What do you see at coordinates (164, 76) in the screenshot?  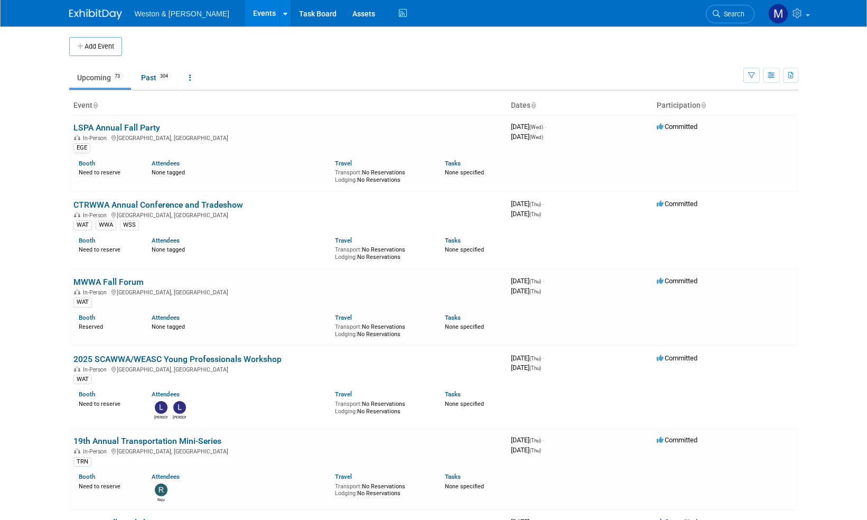 I see `span: 304` at bounding box center [164, 76].